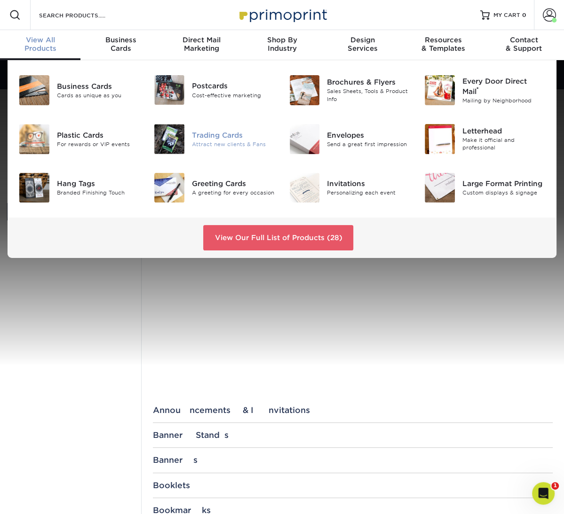  I want to click on img: Trading Cards, so click(169, 139).